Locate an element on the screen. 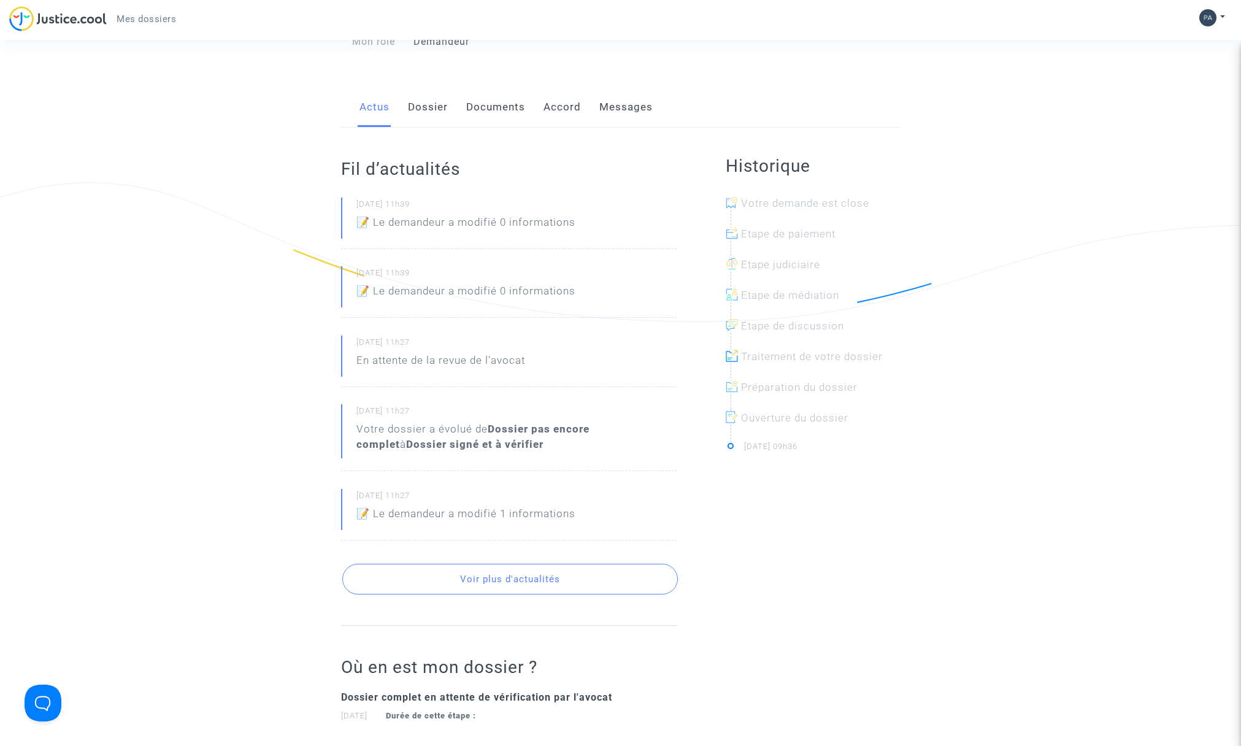 The height and width of the screenshot is (746, 1241). b: Dossier signé et à vérifier is located at coordinates (475, 444).